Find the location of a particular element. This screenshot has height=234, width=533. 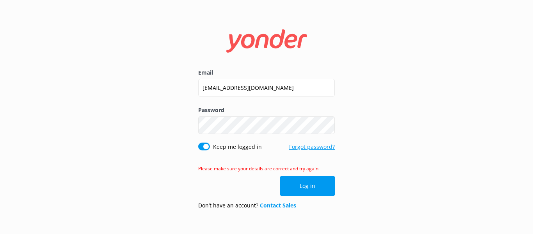

label: Password is located at coordinates (266, 110).